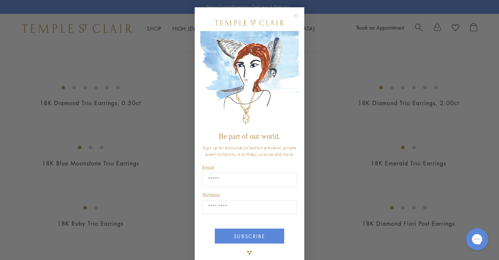  Describe the element at coordinates (250, 180) in the screenshot. I see `input: Email` at that location.